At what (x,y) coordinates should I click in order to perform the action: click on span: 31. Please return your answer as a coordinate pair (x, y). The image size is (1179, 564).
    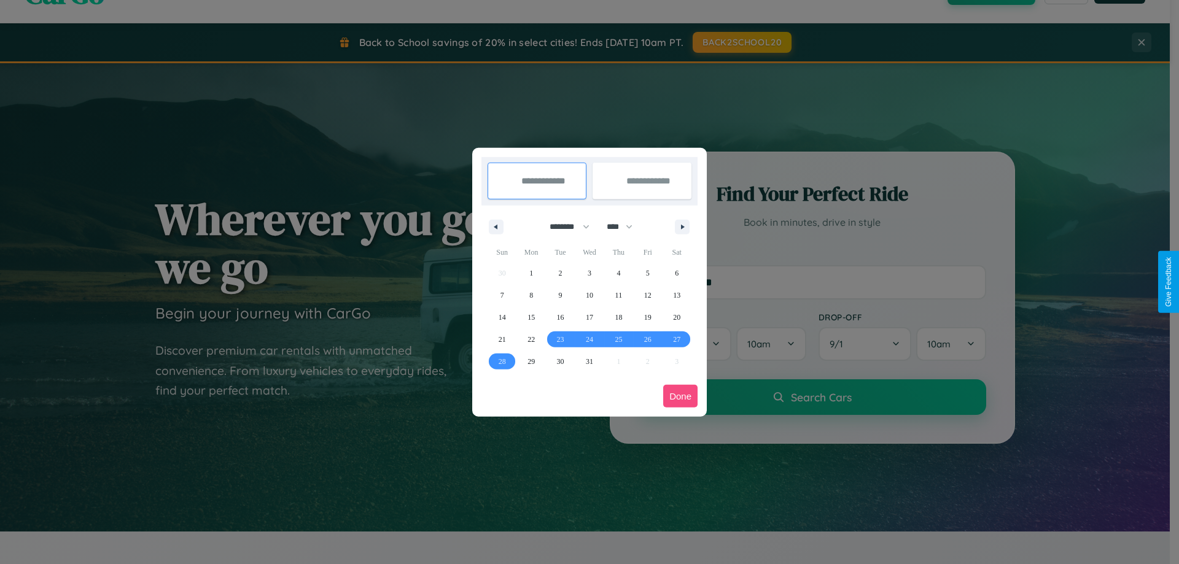
    Looking at the image, I should click on (589, 362).